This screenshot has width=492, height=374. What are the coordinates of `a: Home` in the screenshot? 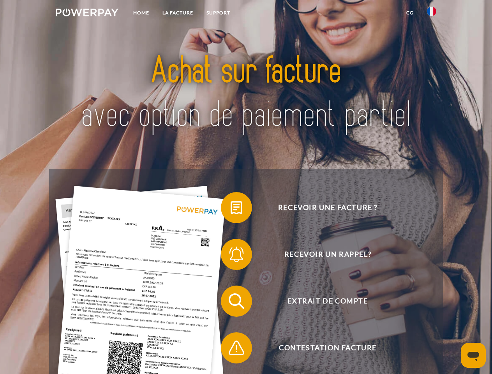 It's located at (141, 13).